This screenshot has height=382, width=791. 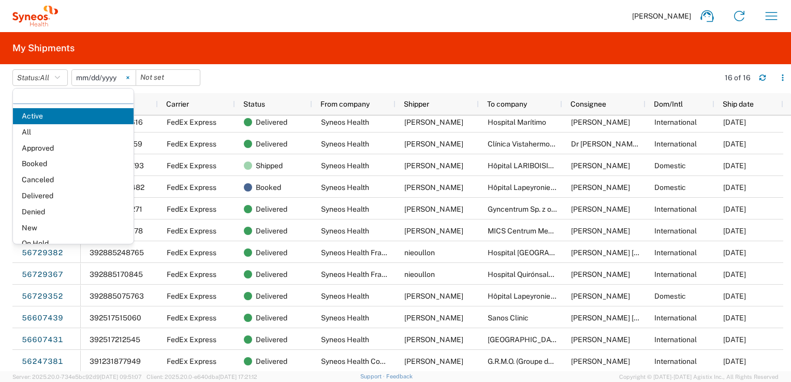 I want to click on span: Hospital Marítimo, so click(x=517, y=122).